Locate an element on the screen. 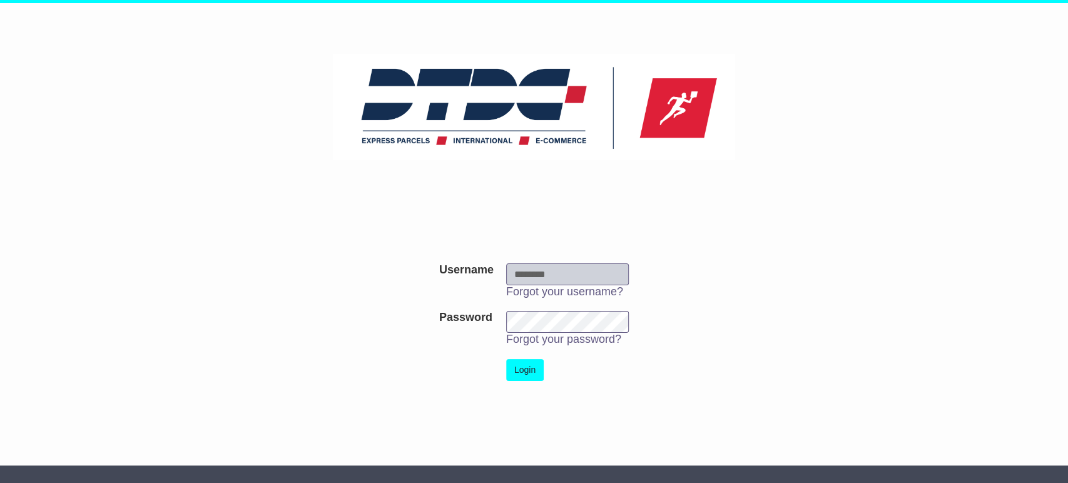 The height and width of the screenshot is (483, 1068). label: Password is located at coordinates (465, 318).